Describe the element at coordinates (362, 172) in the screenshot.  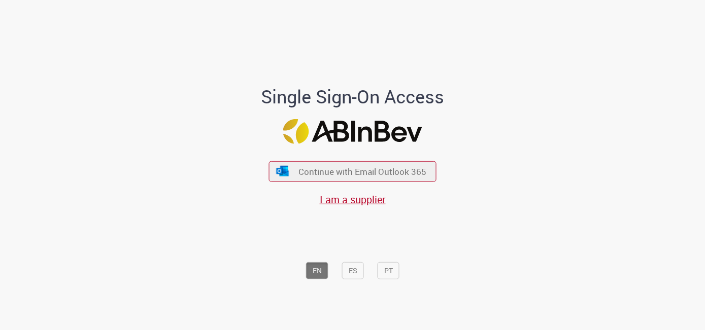
I see `span: Continue with Email Outlook 365` at that location.